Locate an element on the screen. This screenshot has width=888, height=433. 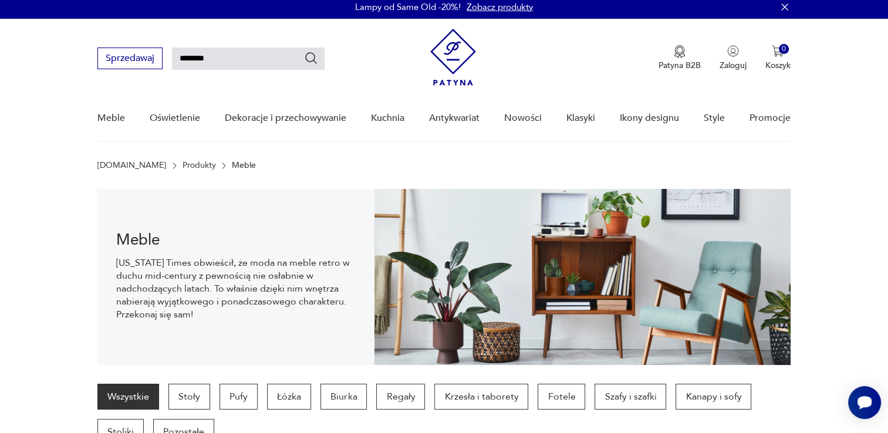
p: Koszyk is located at coordinates (777, 65).